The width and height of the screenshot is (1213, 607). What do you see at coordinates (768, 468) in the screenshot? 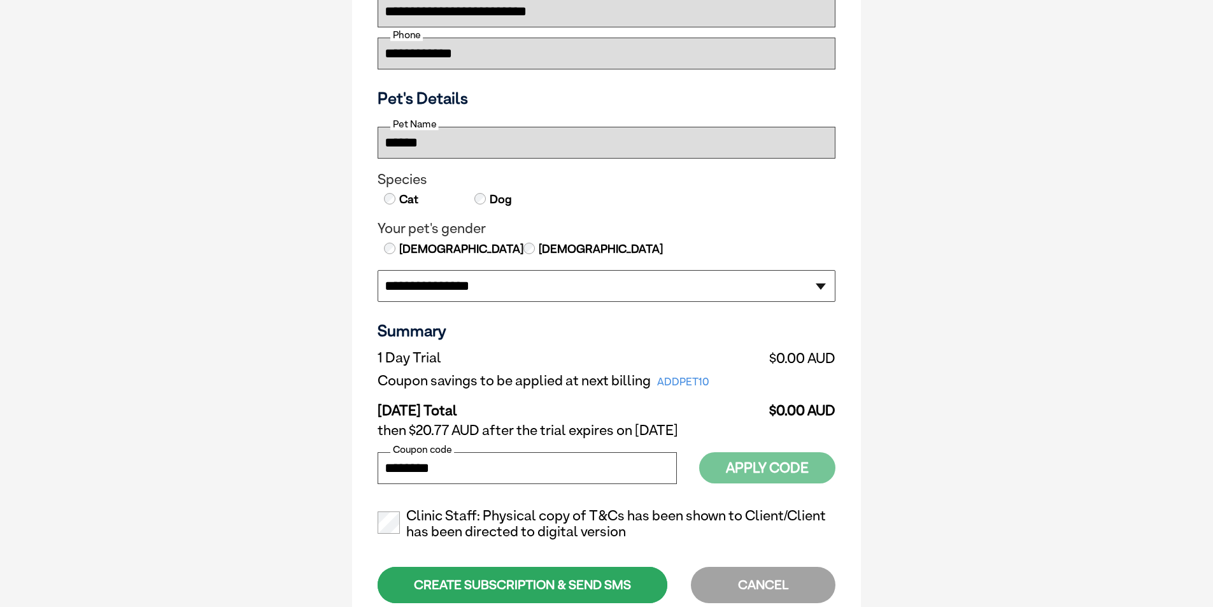
I see `button: Apply Code` at bounding box center [768, 468].